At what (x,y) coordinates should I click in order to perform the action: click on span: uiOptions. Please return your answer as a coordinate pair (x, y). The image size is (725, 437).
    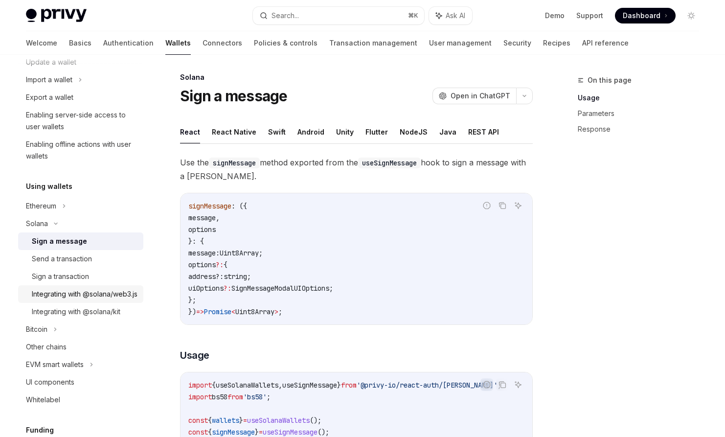
    Looking at the image, I should click on (206, 288).